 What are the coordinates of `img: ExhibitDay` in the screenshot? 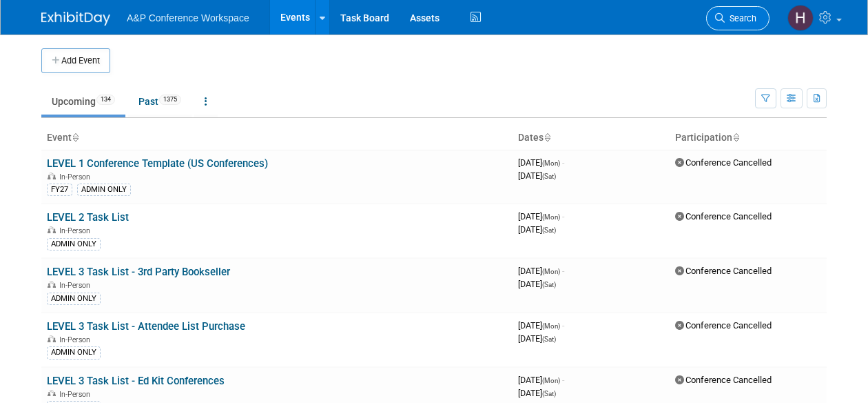 It's located at (76, 19).